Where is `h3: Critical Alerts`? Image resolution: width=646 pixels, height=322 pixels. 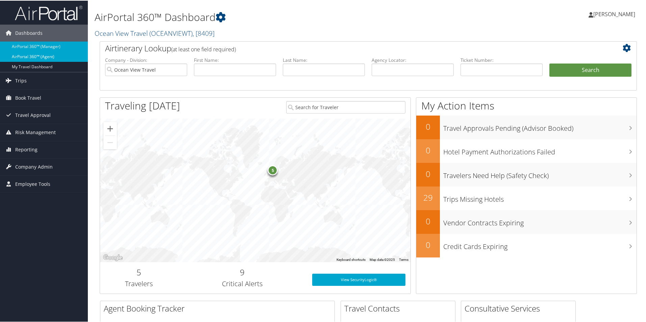
h3: Critical Alerts is located at coordinates (242, 283).